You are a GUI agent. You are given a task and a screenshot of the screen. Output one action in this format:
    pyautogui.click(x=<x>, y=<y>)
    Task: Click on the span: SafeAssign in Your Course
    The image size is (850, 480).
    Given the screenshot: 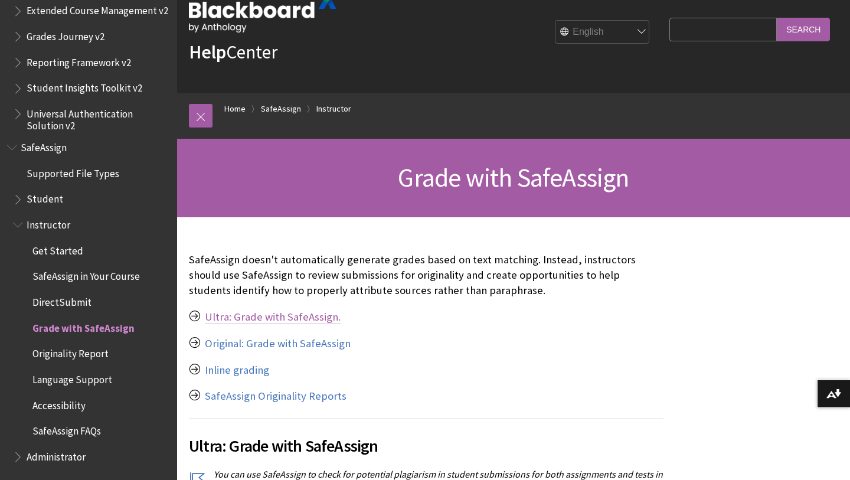 What is the action you would take?
    pyautogui.click(x=86, y=274)
    